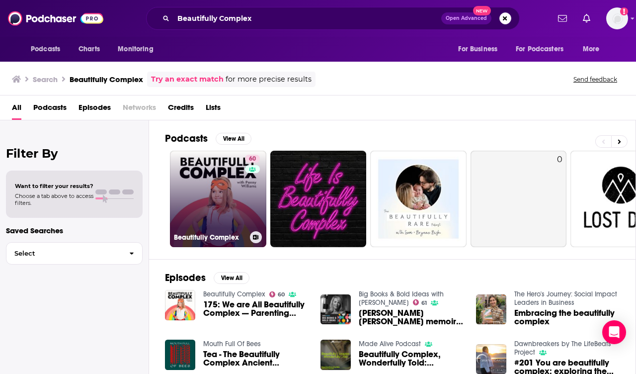 This screenshot has width=636, height=374. I want to click on a: 61, so click(420, 302).